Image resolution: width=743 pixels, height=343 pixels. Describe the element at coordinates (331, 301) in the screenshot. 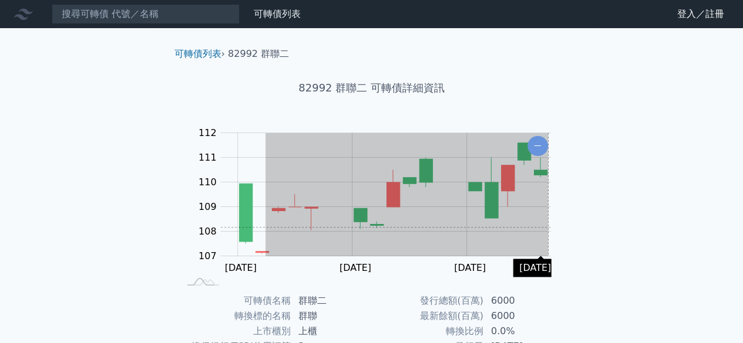

I see `td: 群聯二` at that location.